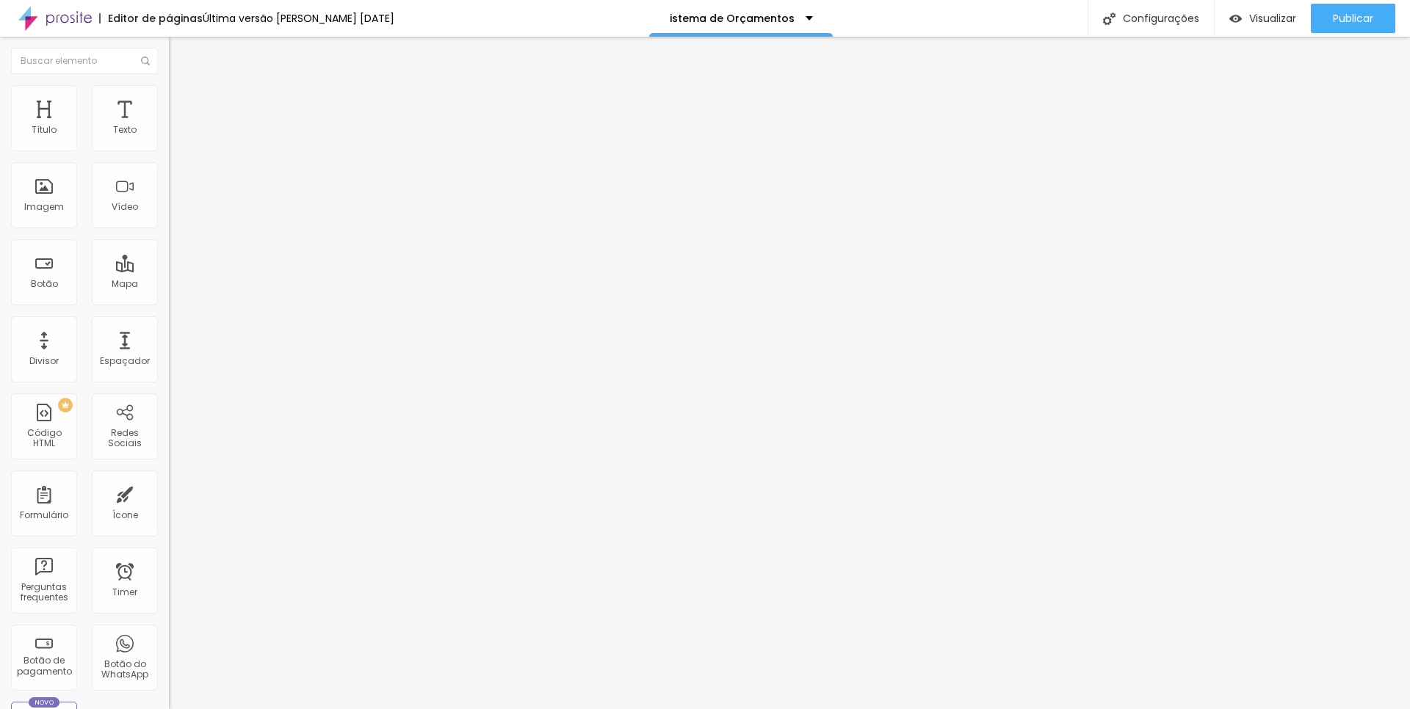  I want to click on div: Botão do WhatsApp, so click(124, 670).